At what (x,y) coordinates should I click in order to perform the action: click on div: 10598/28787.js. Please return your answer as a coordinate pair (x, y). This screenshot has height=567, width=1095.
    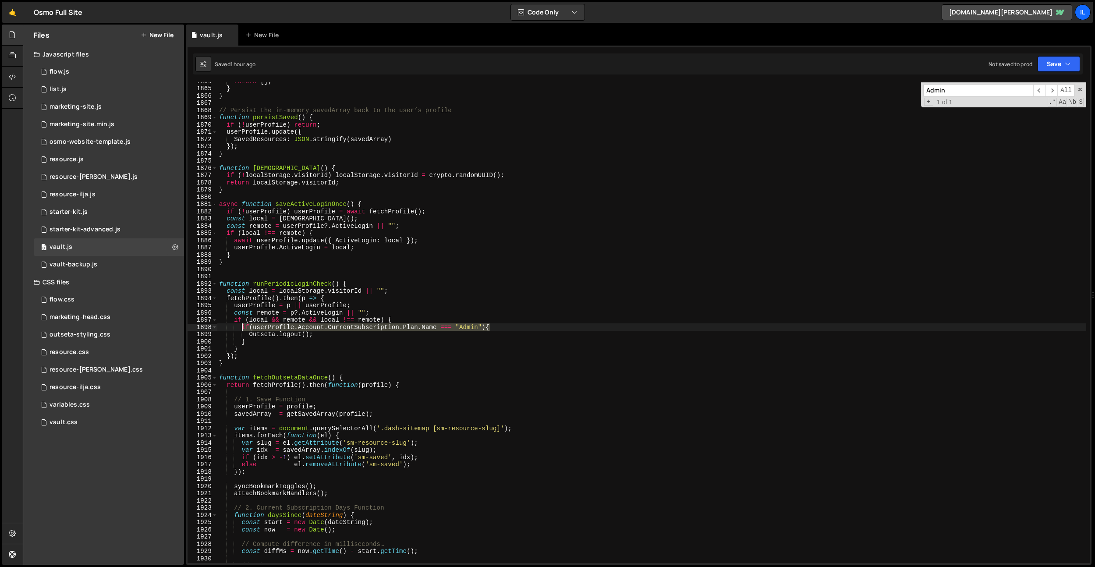
    Looking at the image, I should click on (109, 124).